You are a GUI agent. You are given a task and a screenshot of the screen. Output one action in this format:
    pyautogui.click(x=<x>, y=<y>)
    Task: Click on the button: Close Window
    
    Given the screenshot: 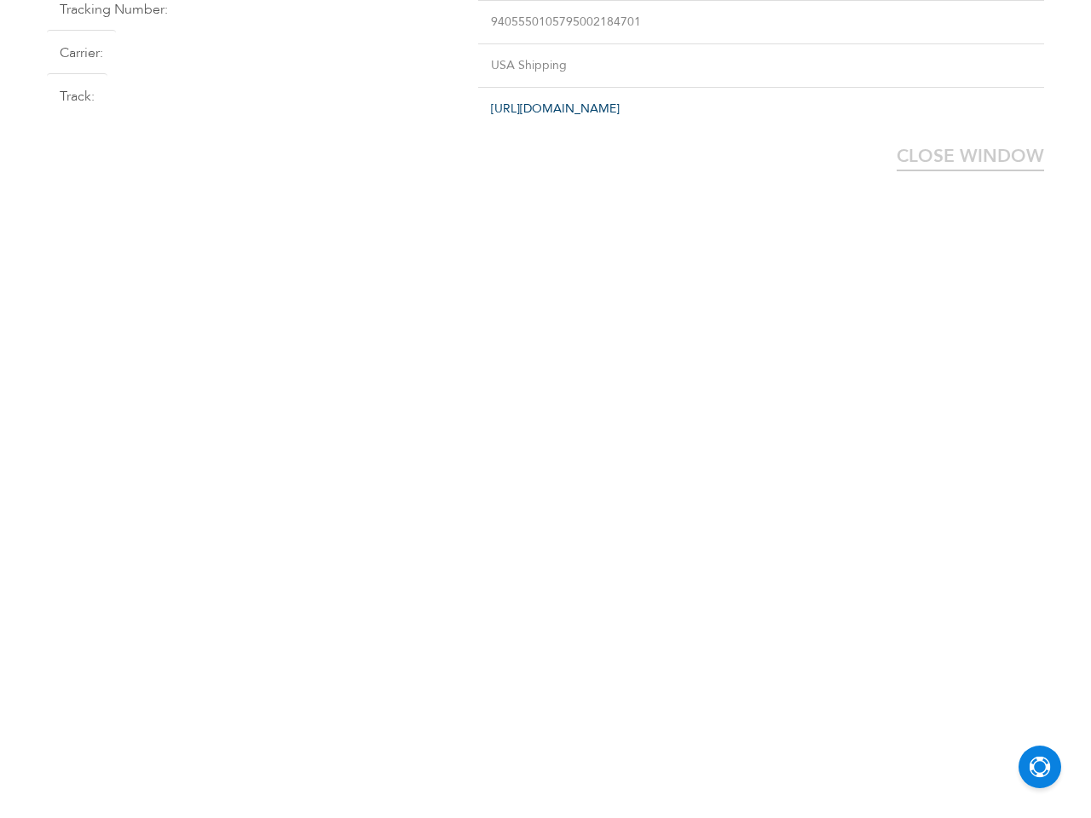 What is the action you would take?
    pyautogui.click(x=970, y=159)
    